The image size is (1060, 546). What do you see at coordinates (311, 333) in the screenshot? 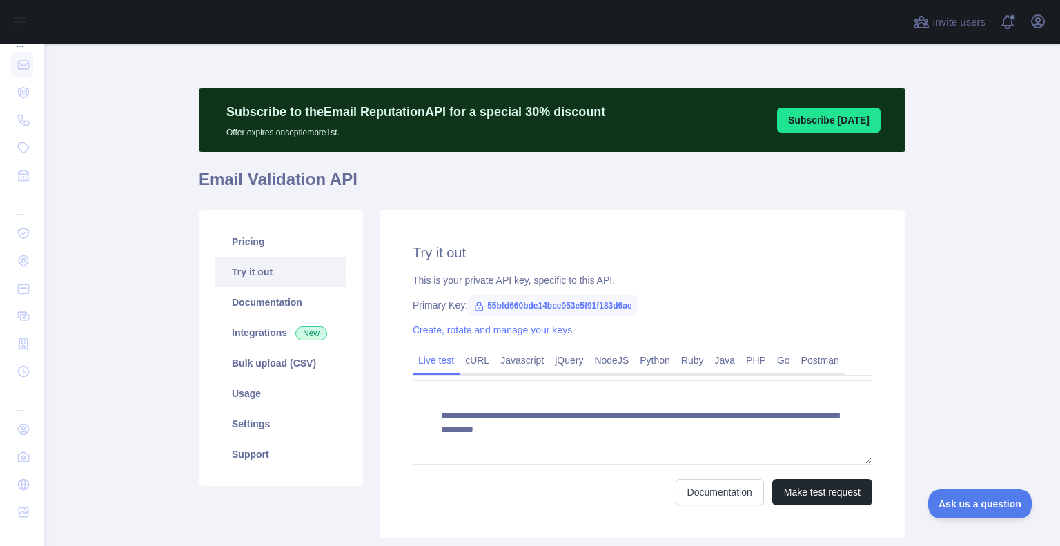
I see `span: New` at bounding box center [311, 333].